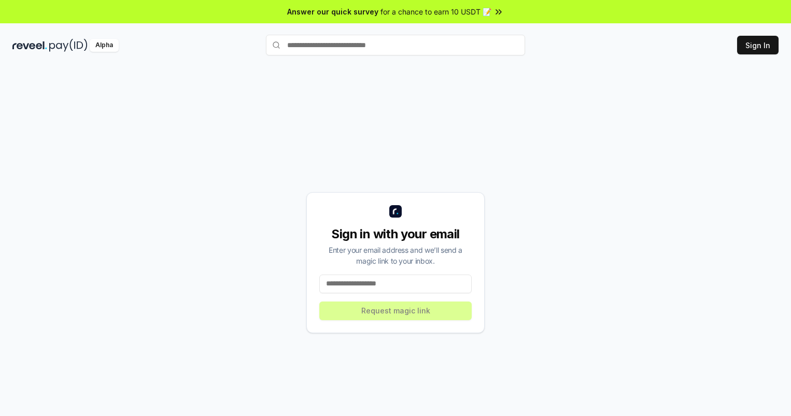  Describe the element at coordinates (757, 45) in the screenshot. I see `button: Sign In` at that location.